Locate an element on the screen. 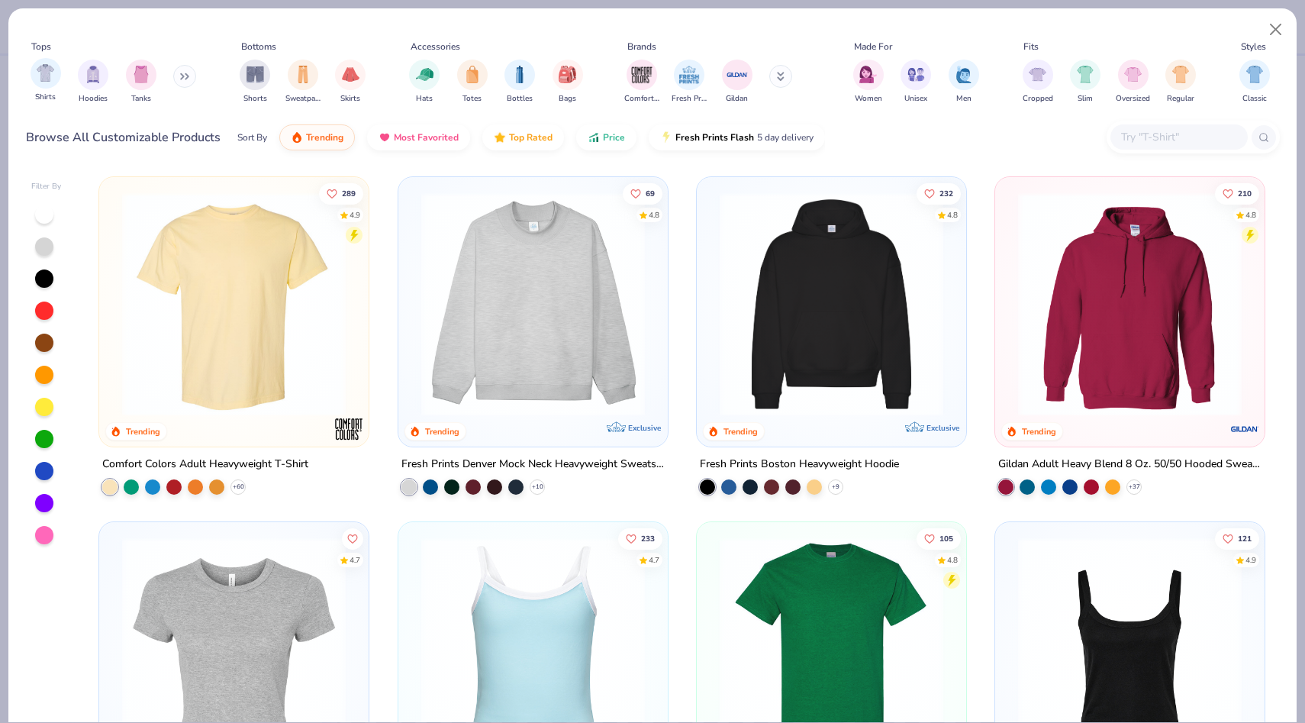 The width and height of the screenshot is (1305, 723). div: filter for Unisex is located at coordinates (916, 82).